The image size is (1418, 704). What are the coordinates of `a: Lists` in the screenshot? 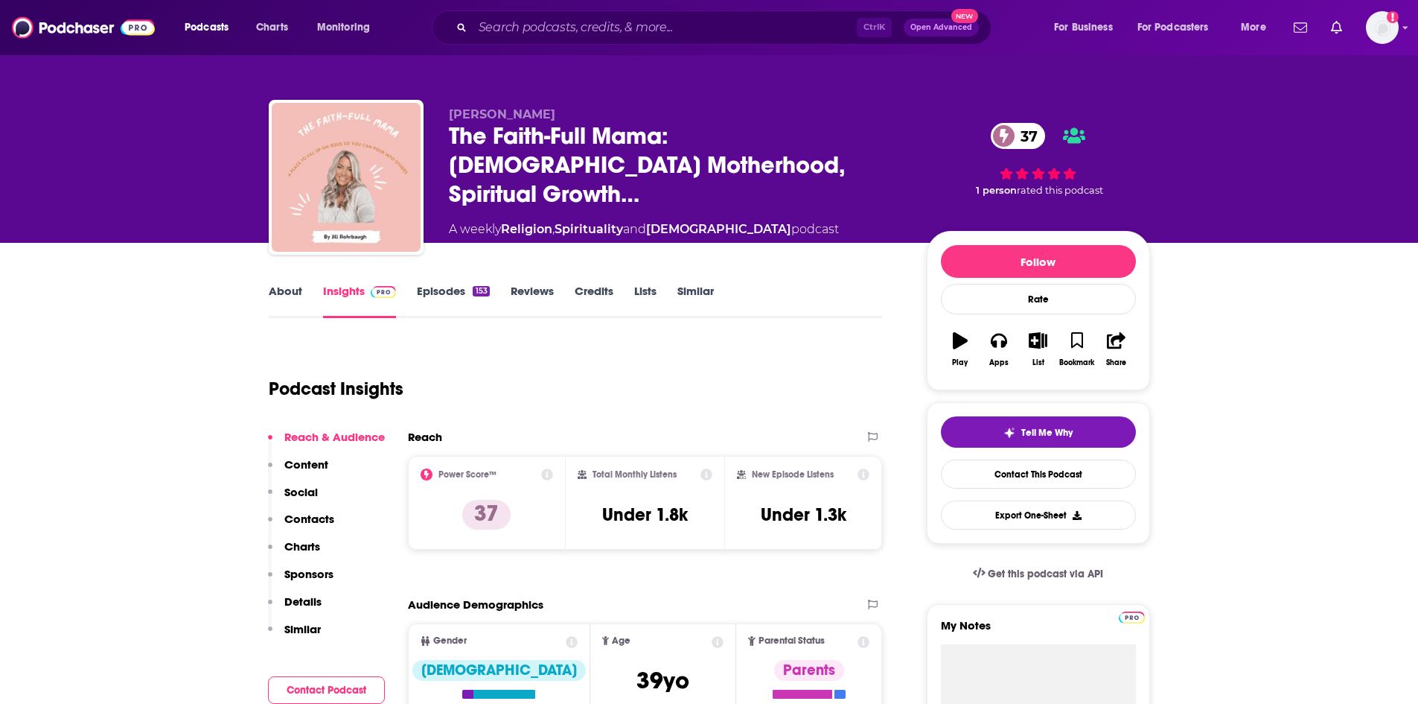 It's located at (646, 301).